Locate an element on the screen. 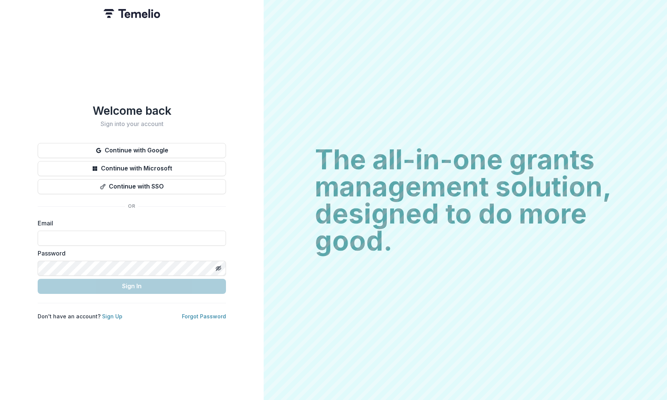 The height and width of the screenshot is (400, 667). button: Toggle password visibility is located at coordinates (218, 269).